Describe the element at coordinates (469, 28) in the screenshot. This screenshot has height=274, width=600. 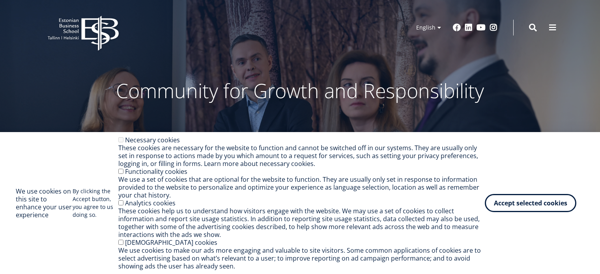
I see `a: Linkedin` at that location.